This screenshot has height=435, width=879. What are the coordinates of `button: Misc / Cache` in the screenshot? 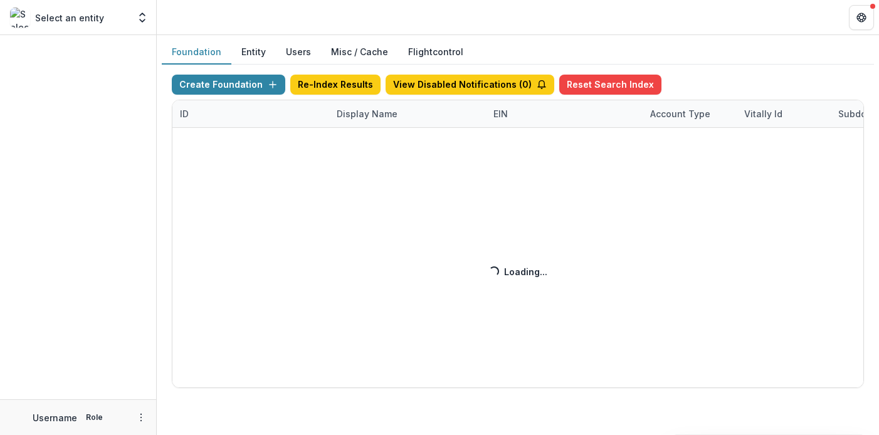 It's located at (359, 52).